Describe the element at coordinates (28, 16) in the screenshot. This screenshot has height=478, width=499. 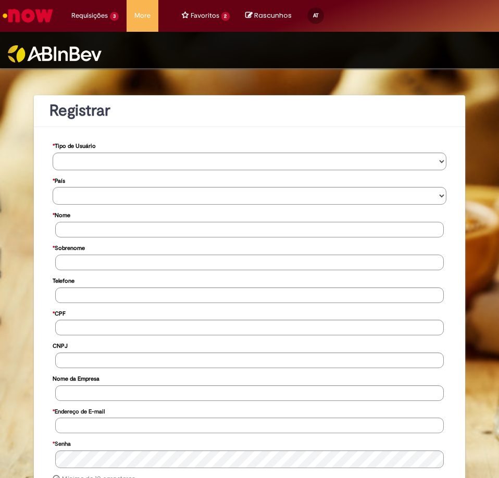
I see `img: ServiceNow` at that location.